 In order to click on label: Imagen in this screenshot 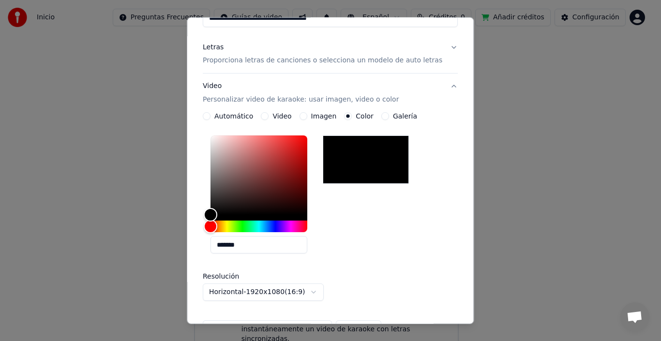, I will do `click(324, 116)`.